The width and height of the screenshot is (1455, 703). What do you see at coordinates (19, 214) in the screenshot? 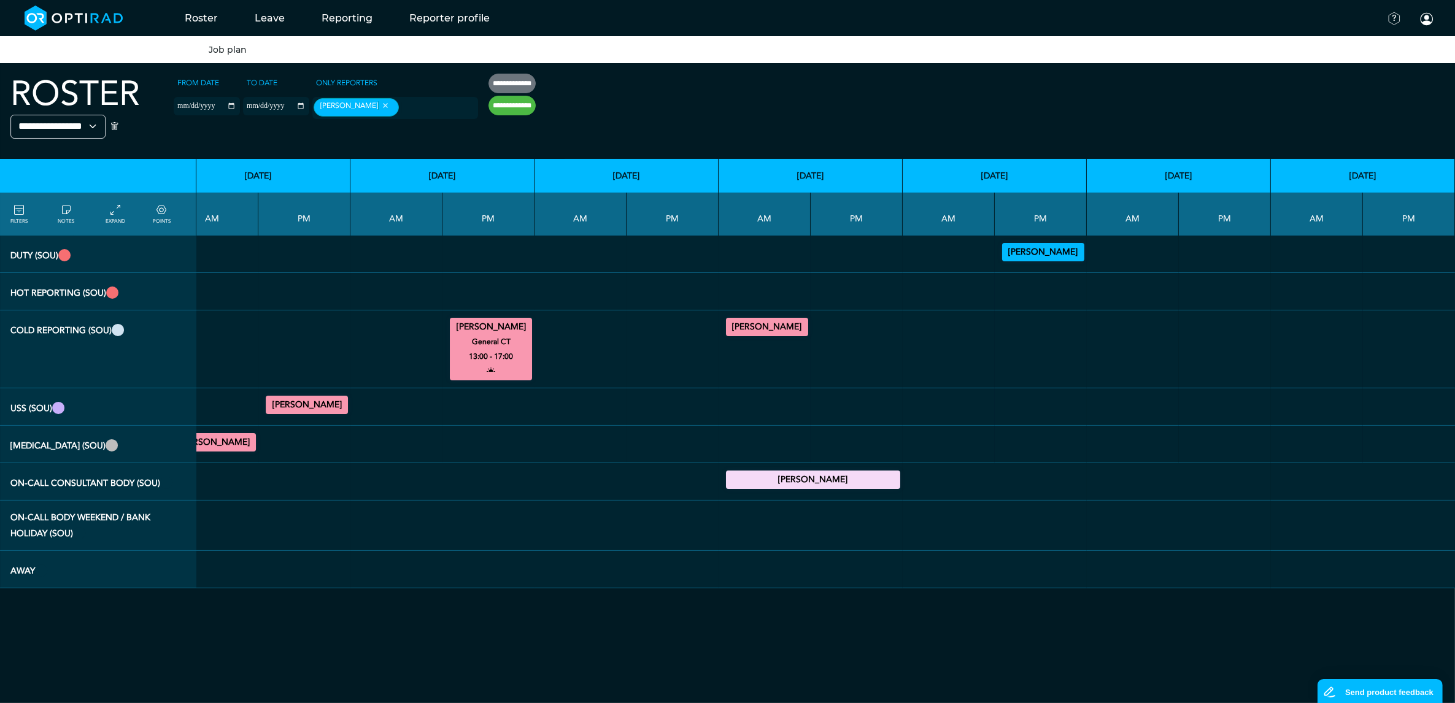
I see `a: FILTERS` at bounding box center [19, 214].